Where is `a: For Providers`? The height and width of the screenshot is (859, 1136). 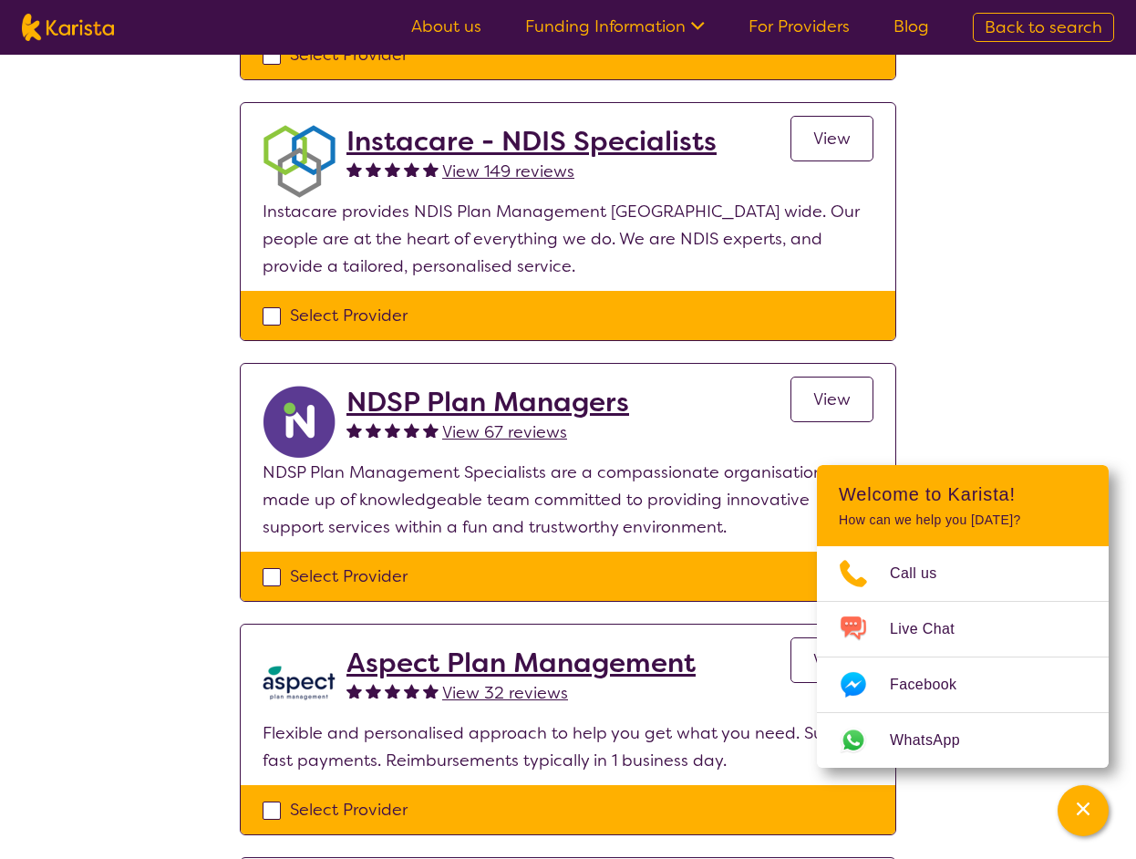 a: For Providers is located at coordinates (799, 26).